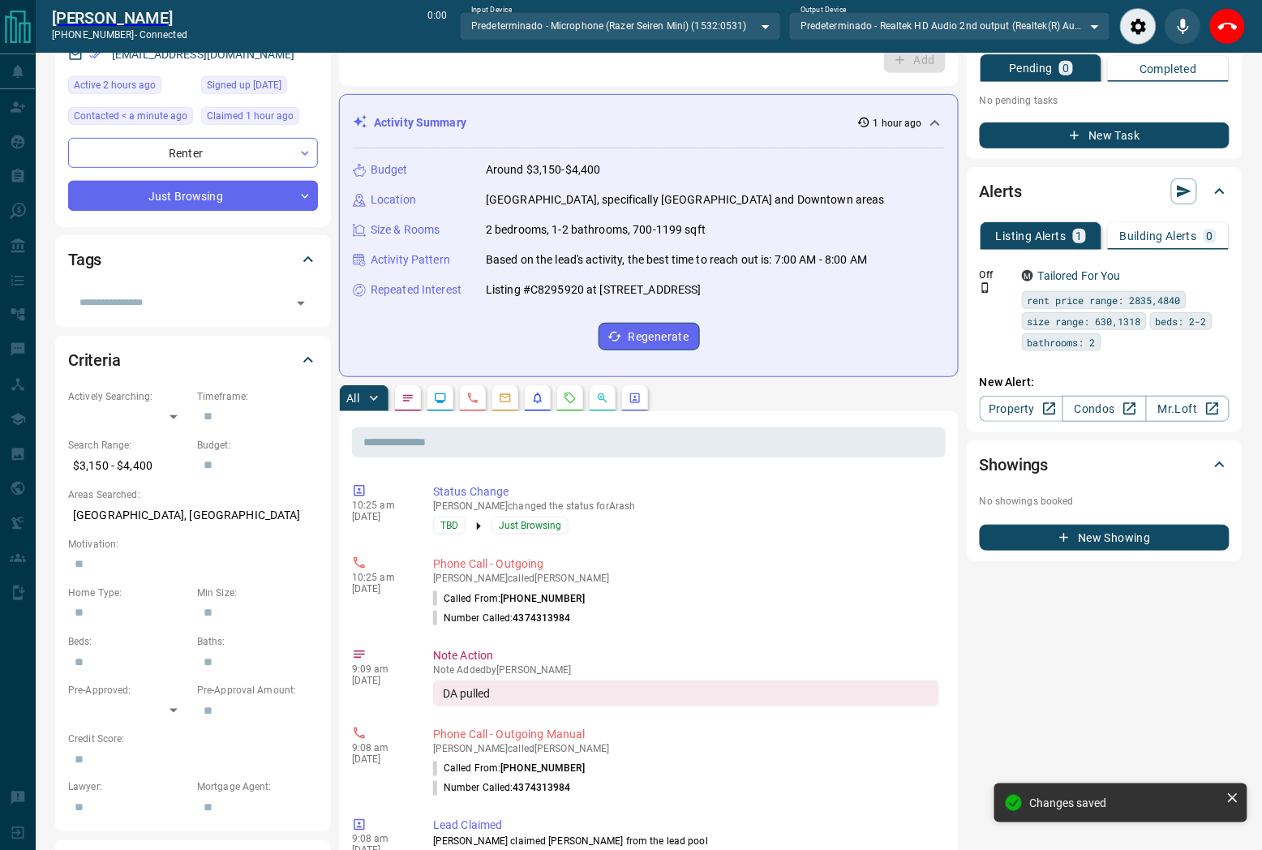 Image resolution: width=1262 pixels, height=850 pixels. Describe the element at coordinates (193, 739) in the screenshot. I see `p: Credit Score:` at that location.